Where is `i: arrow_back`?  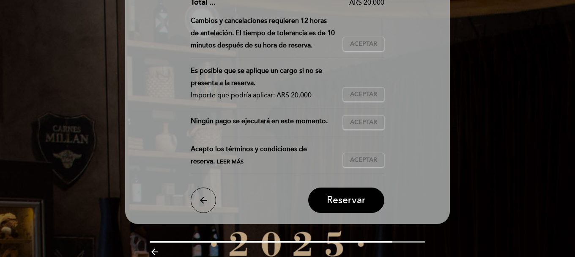 i: arrow_back is located at coordinates (203, 200).